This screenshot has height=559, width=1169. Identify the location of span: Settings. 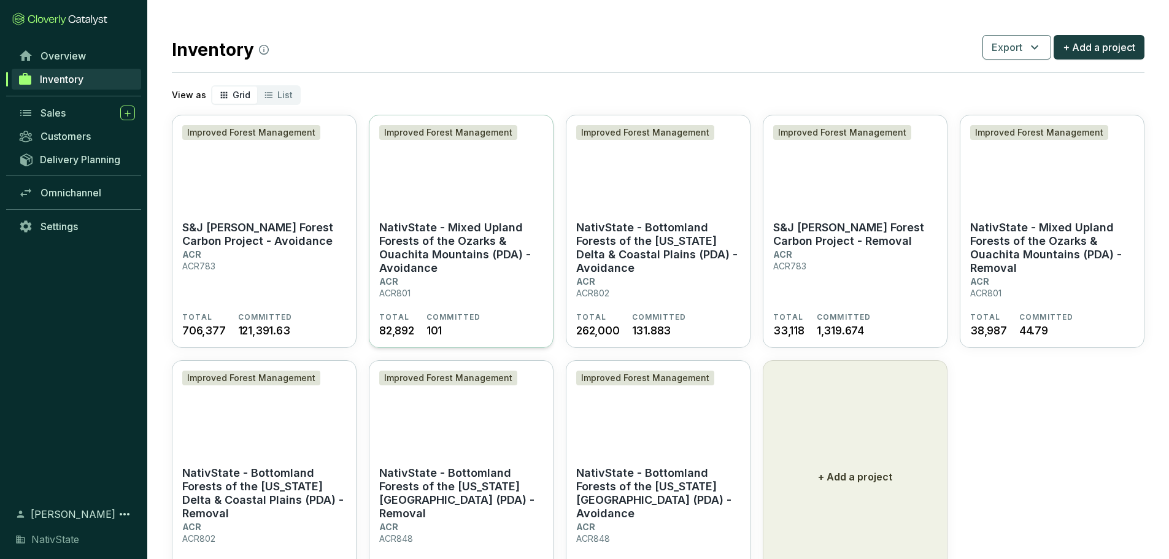
(59, 226).